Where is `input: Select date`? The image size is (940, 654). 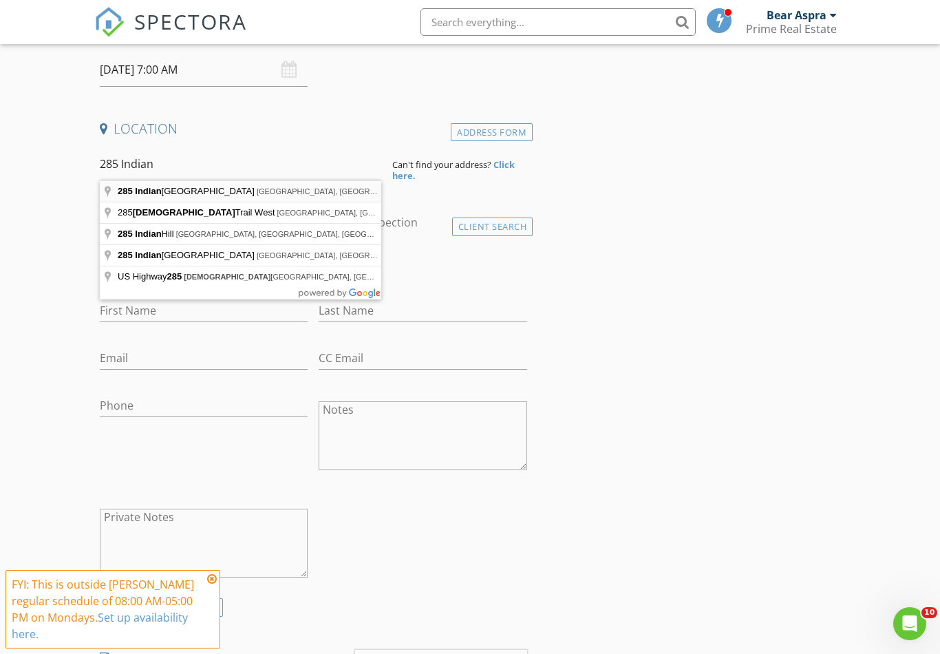 input: Select date is located at coordinates (204, 69).